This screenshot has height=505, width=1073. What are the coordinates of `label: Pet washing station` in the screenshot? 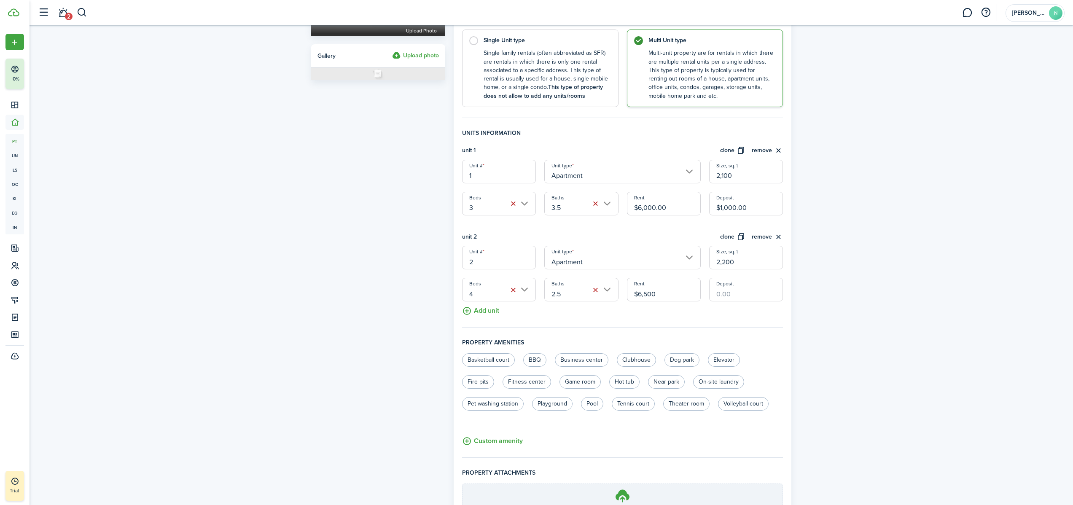 It's located at (493, 404).